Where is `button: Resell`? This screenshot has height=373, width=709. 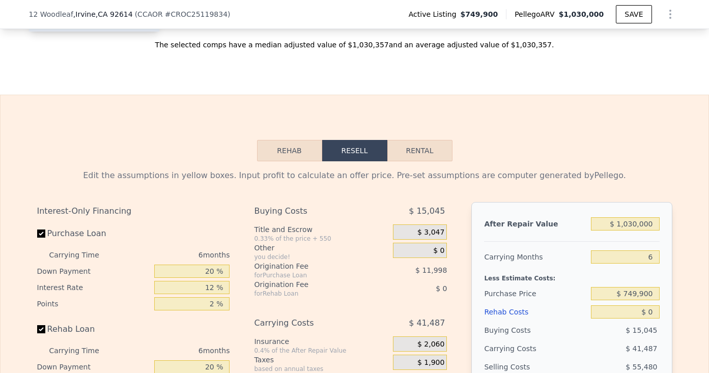
button: Resell is located at coordinates (355, 151).